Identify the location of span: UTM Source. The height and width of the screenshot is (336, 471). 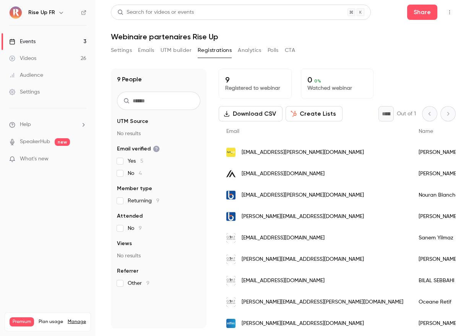
(133, 122).